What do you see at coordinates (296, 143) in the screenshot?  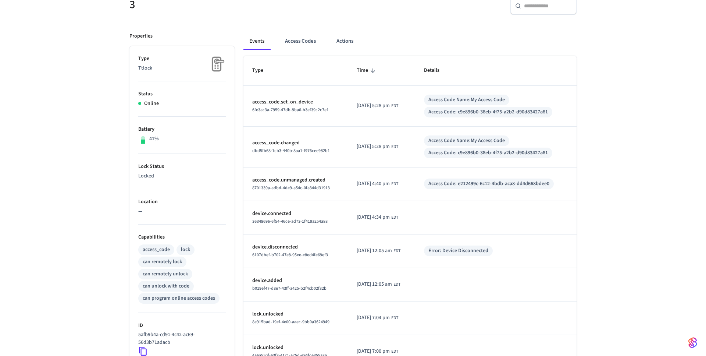 I see `p: access_code.changed` at bounding box center [296, 143].